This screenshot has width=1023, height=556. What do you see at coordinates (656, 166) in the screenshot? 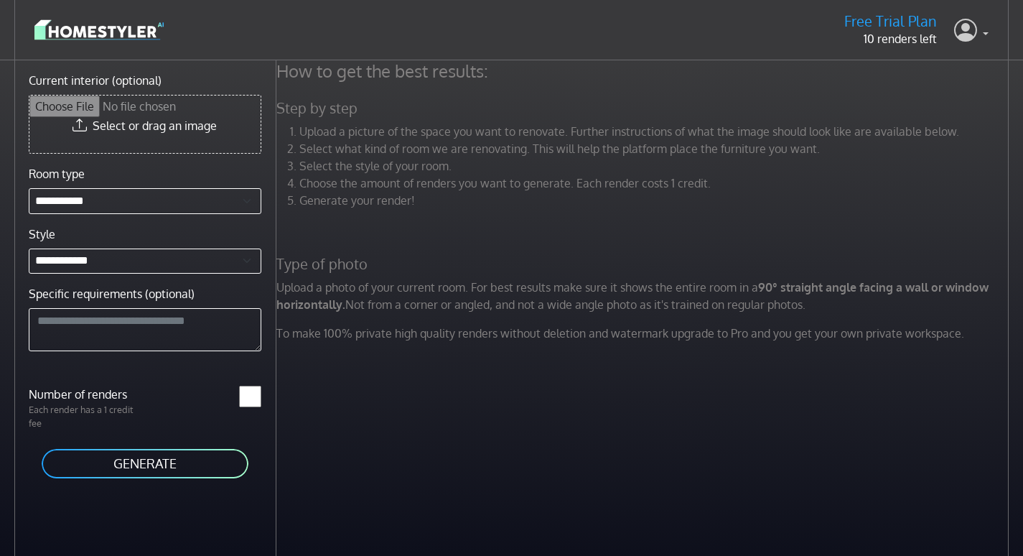
I see `li: Select the style of your room.` at bounding box center [656, 166].